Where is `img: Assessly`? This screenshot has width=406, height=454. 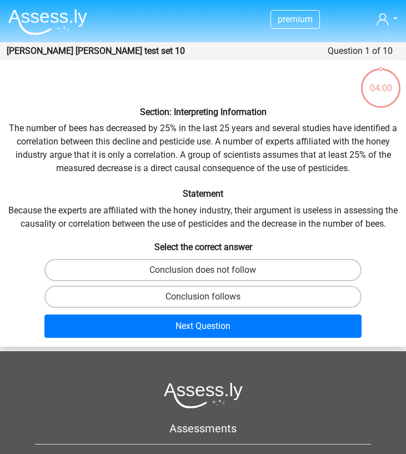 img: Assessly is located at coordinates (48, 22).